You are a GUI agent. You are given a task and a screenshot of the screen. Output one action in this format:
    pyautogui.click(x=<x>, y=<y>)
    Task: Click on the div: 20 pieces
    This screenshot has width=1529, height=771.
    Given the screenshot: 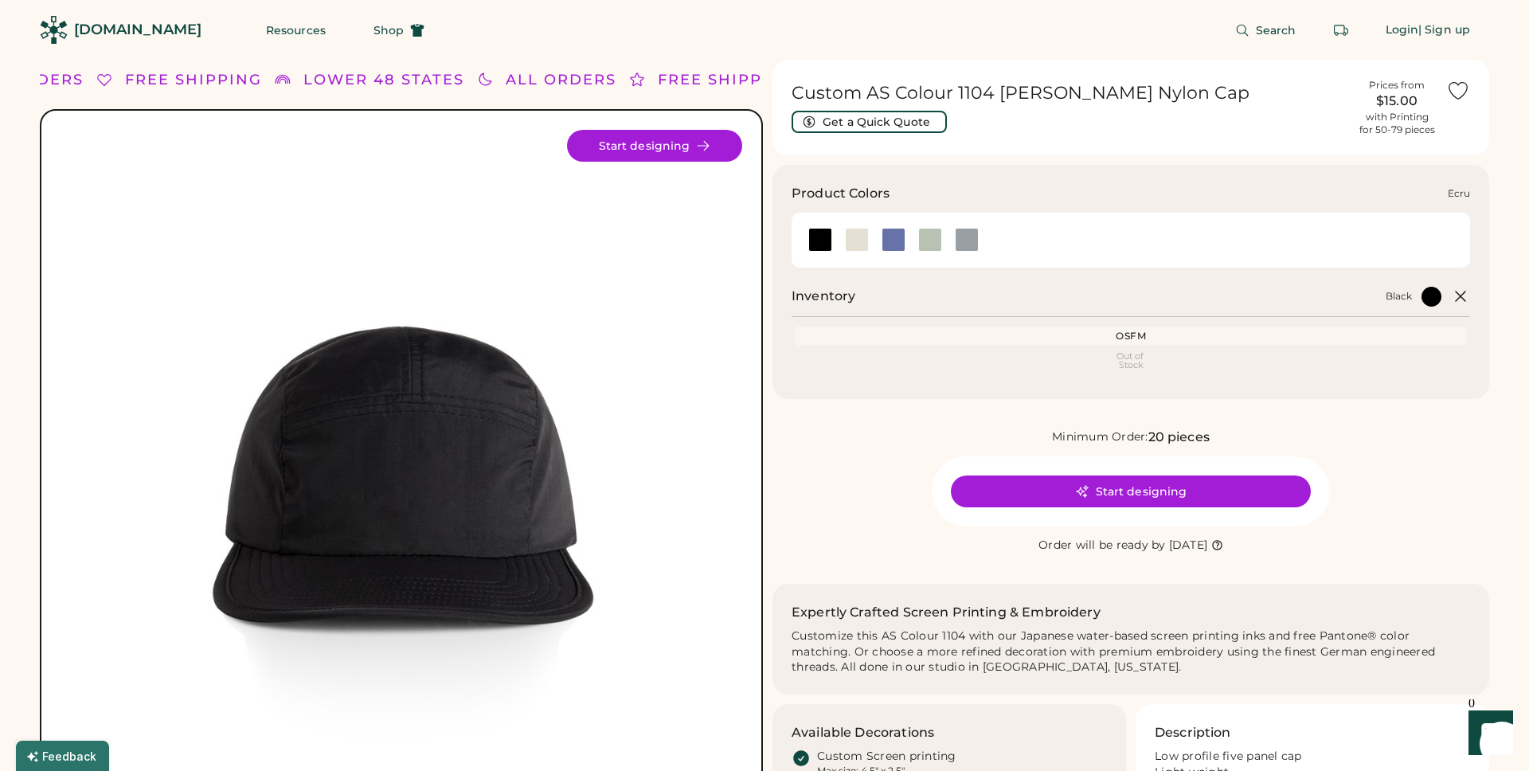 What is the action you would take?
    pyautogui.click(x=1178, y=437)
    